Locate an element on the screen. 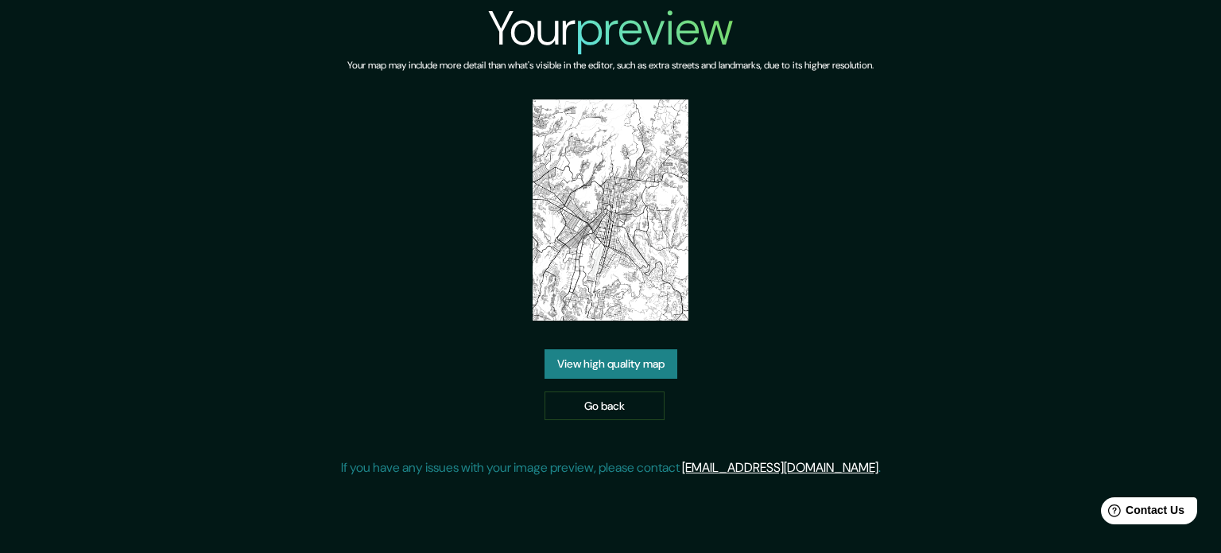 The width and height of the screenshot is (1221, 553). a: View high quality map is located at coordinates (611, 363).